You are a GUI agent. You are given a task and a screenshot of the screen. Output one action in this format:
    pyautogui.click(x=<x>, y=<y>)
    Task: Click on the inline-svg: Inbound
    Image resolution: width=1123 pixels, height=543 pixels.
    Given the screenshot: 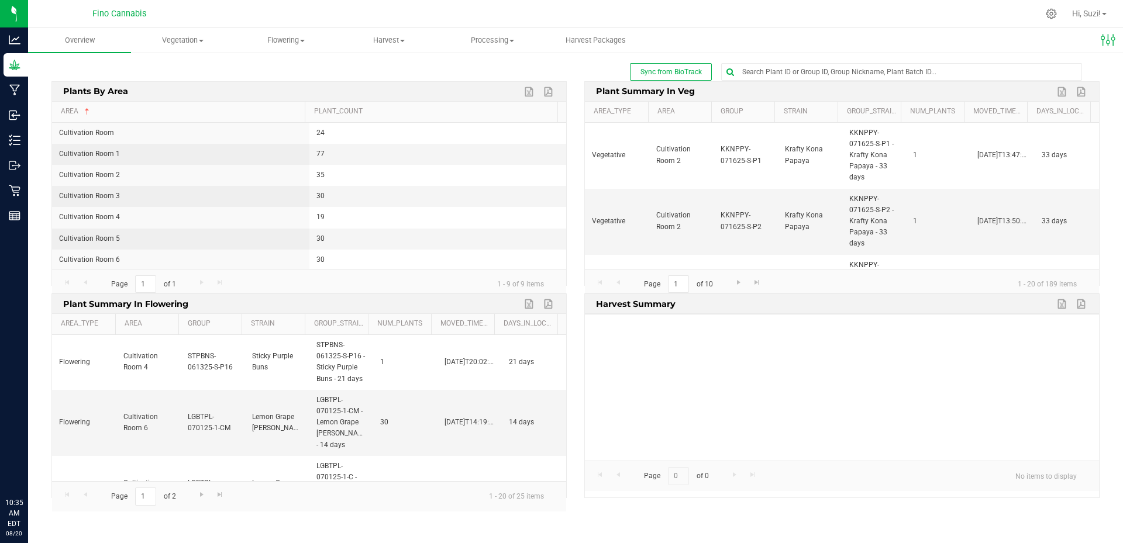 What is the action you would take?
    pyautogui.click(x=15, y=115)
    